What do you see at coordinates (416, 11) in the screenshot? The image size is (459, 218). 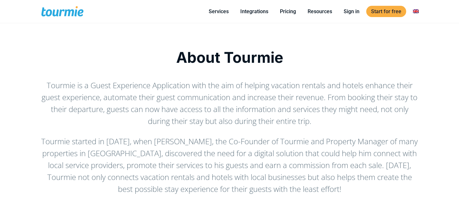 I see `a: Switch to` at bounding box center [416, 11].